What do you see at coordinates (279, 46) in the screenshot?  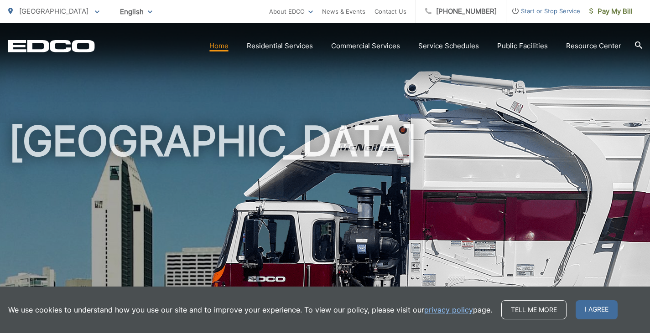 I see `a: Residential Services` at bounding box center [279, 46].